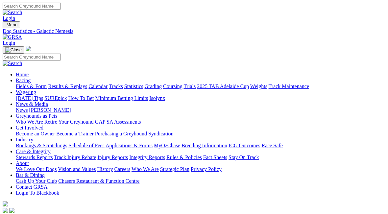 The height and width of the screenshot is (214, 388). I want to click on div: Wagering, so click(201, 98).